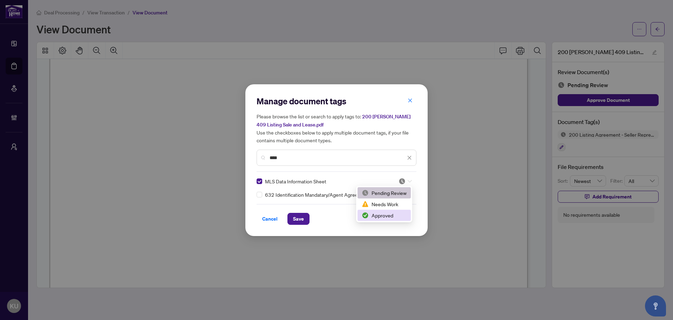 This screenshot has height=320, width=673. What do you see at coordinates (384, 204) in the screenshot?
I see `div: Needs Work` at bounding box center [384, 204].